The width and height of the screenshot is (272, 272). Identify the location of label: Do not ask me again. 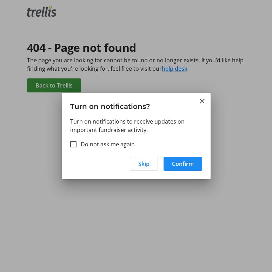
(106, 144).